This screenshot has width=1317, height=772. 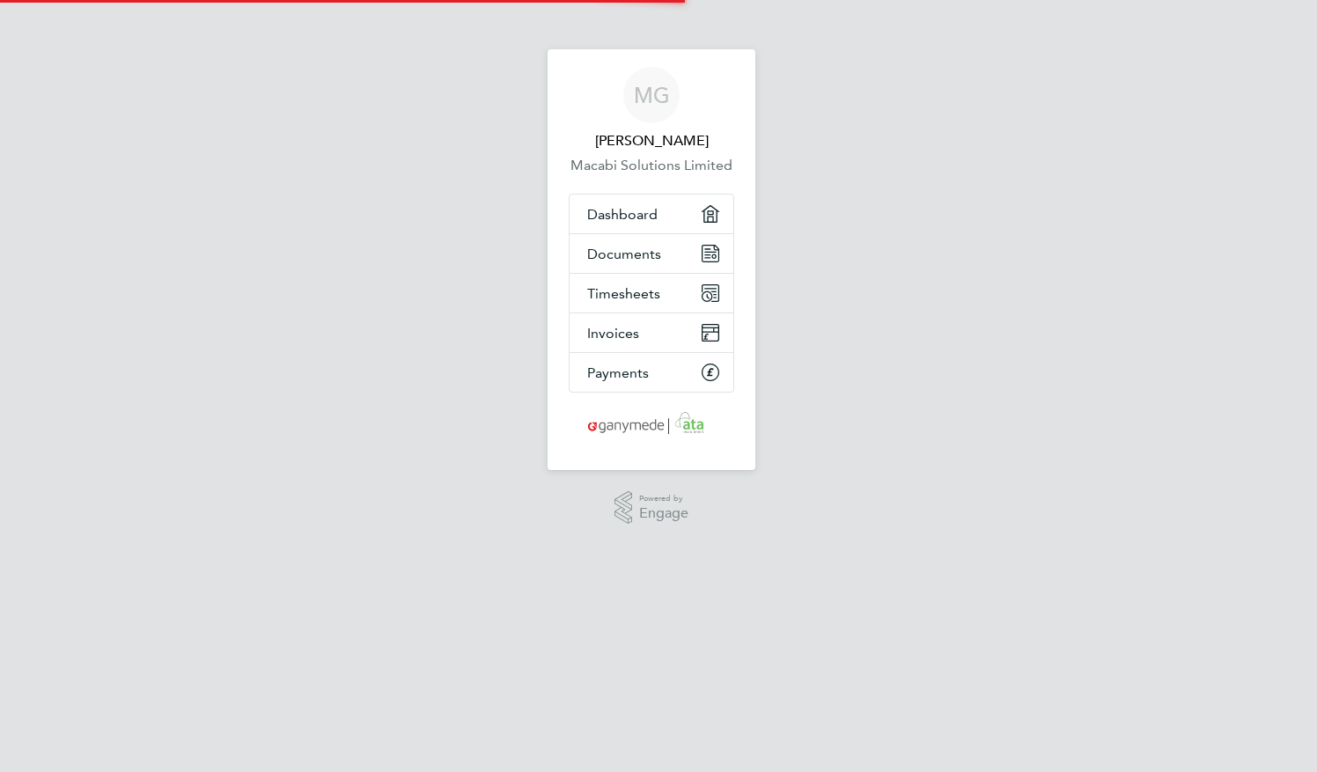 What do you see at coordinates (652, 333) in the screenshot?
I see `a: Invoices` at bounding box center [652, 333].